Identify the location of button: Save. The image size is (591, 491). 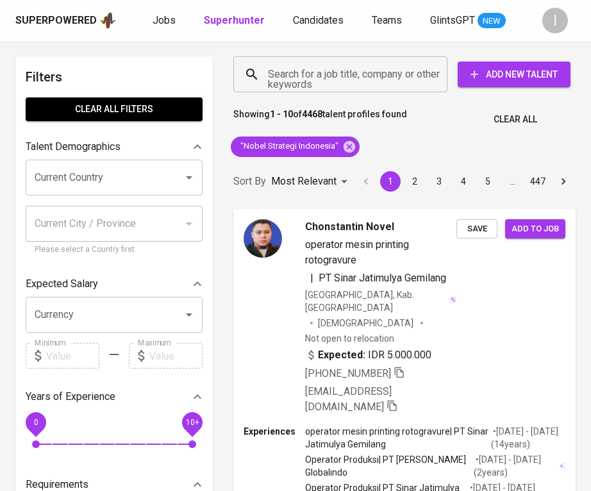
(477, 229).